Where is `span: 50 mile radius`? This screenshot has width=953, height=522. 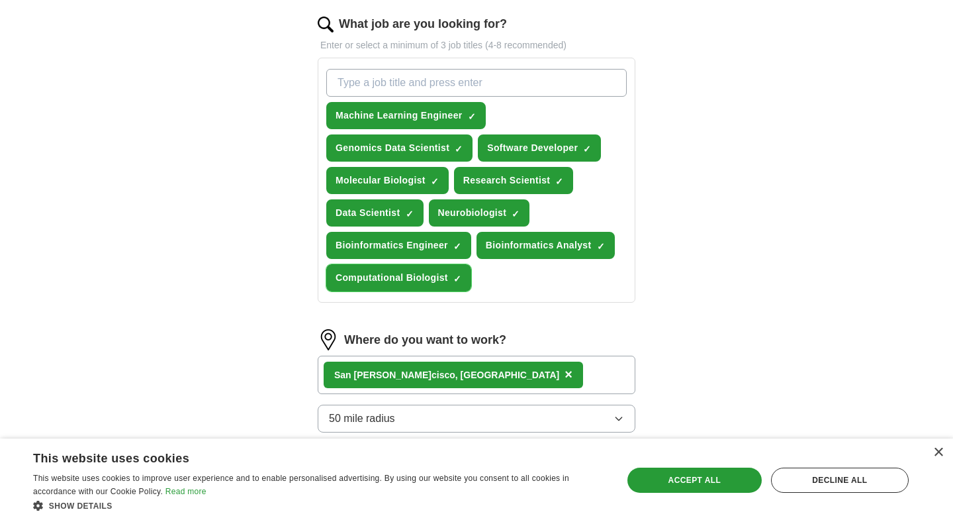
span: 50 mile radius is located at coordinates (362, 418).